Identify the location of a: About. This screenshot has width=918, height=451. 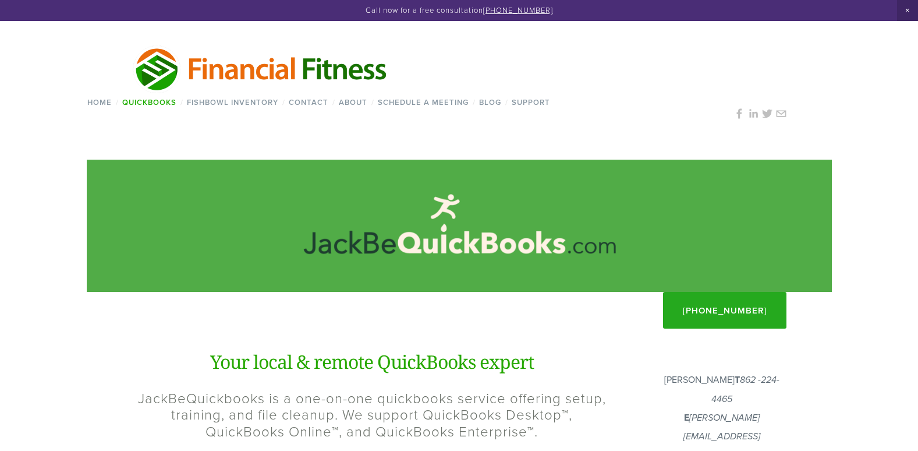
(353, 102).